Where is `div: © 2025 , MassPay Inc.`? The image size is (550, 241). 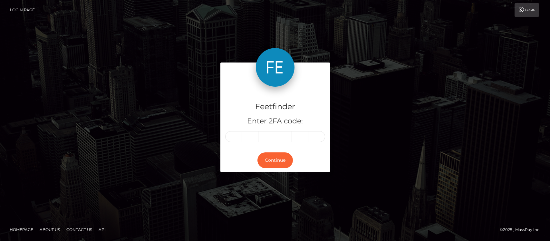
div: © 2025 , MassPay Inc. is located at coordinates (522, 230).